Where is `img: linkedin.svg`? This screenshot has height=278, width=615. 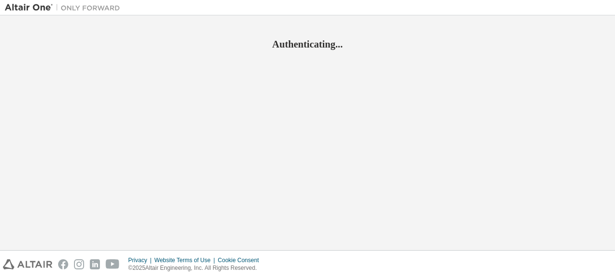 img: linkedin.svg is located at coordinates (95, 264).